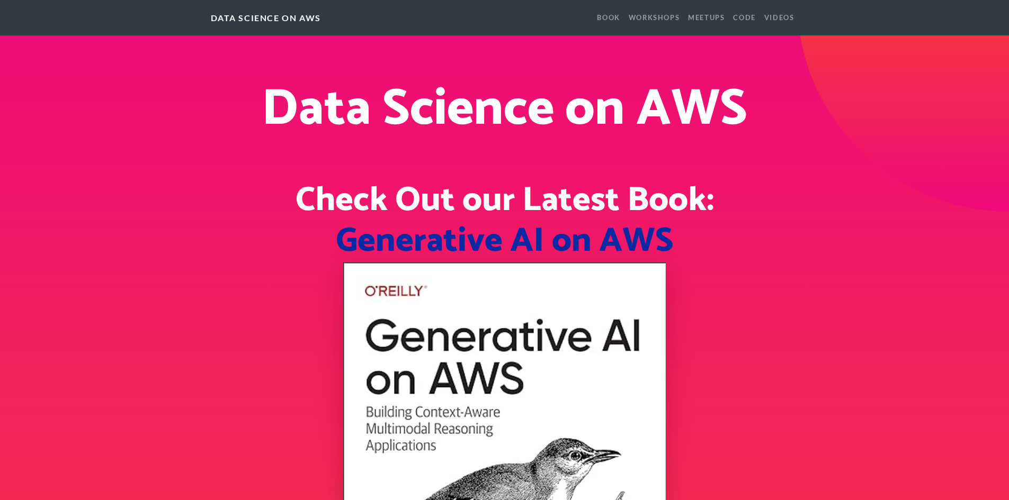 Image resolution: width=1009 pixels, height=500 pixels. What do you see at coordinates (505, 110) in the screenshot?
I see `h1: Data Science on AWS` at bounding box center [505, 110].